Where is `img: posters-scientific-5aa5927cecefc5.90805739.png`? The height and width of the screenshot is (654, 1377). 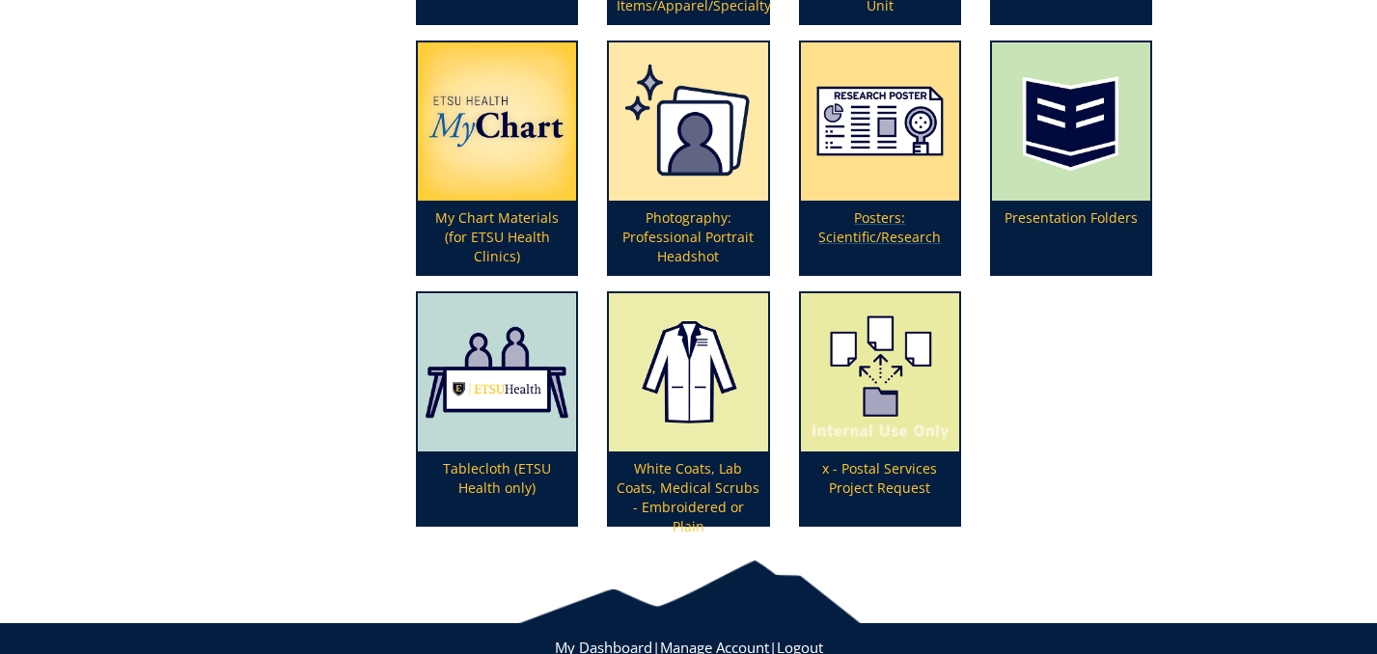 img: posters-scientific-5aa5927cecefc5.90805739.png is located at coordinates (880, 122).